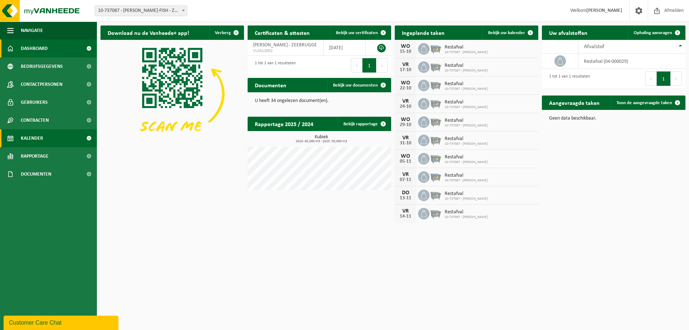 This screenshot has height=330, width=689. What do you see at coordinates (172, 94) in the screenshot?
I see `img: Download de VHEPlus App` at bounding box center [172, 94].